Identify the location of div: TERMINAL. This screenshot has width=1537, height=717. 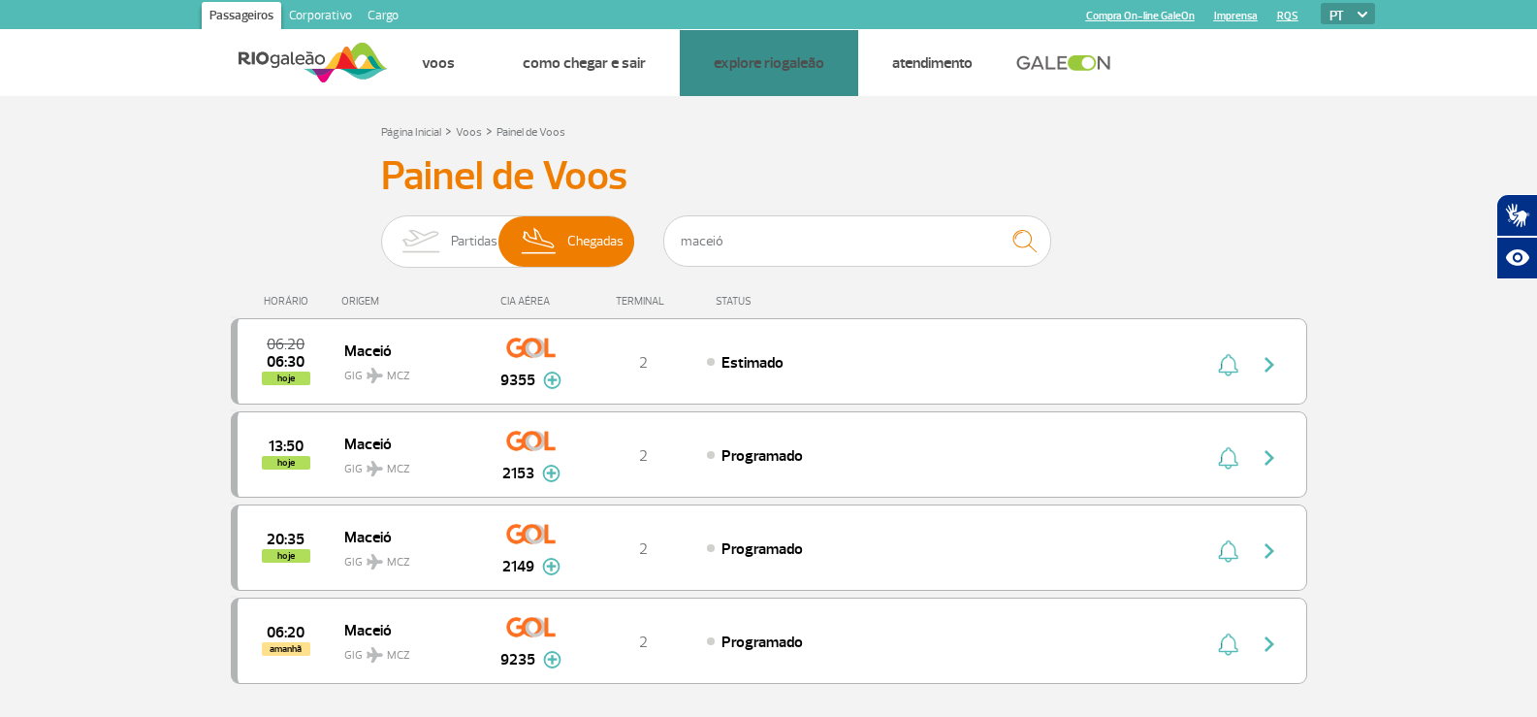
(643, 301).